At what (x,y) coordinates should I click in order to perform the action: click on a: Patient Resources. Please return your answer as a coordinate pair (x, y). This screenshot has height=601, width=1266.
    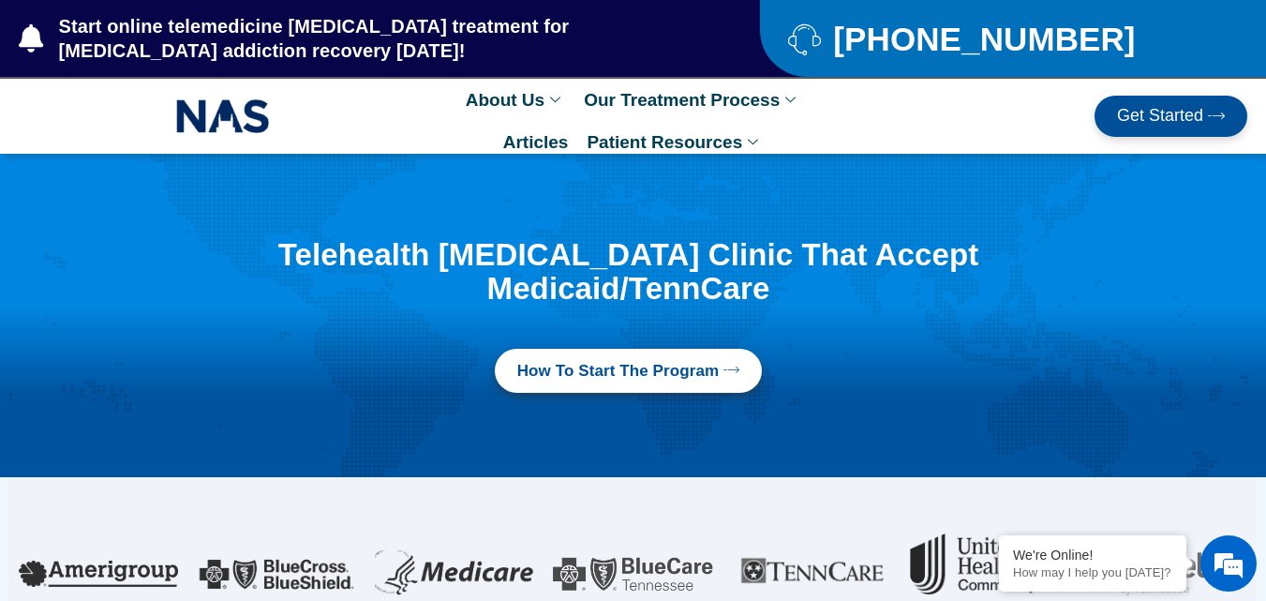
    Looking at the image, I should click on (675, 141).